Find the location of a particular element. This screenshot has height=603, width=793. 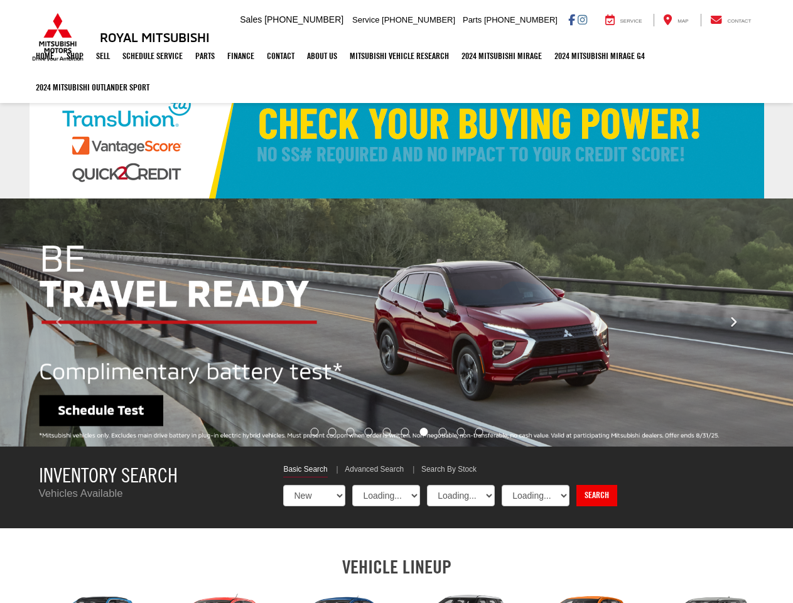

li: Go to slide number 3. is located at coordinates (350, 431).